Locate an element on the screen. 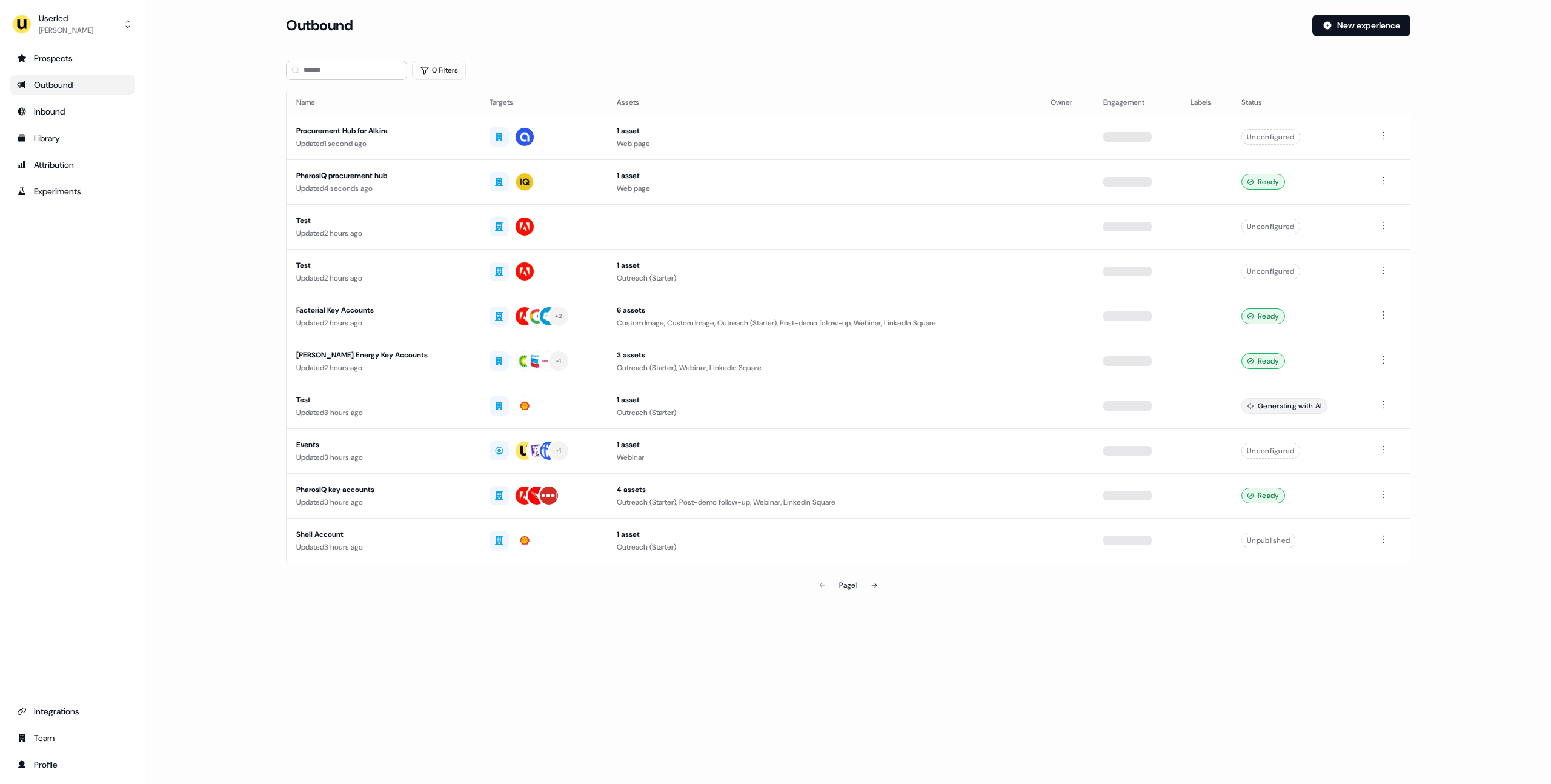  button: New experience is located at coordinates (1361, 26).